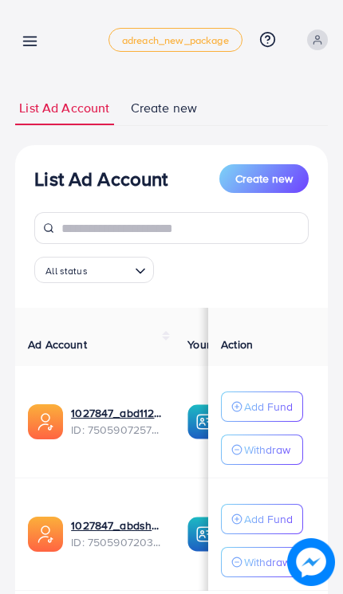  What do you see at coordinates (116, 534) in the screenshot?
I see `div: <span class='underline'>1027847_abdshopify12_1747605731098</span></br>7505907203270901778` at bounding box center [116, 534].